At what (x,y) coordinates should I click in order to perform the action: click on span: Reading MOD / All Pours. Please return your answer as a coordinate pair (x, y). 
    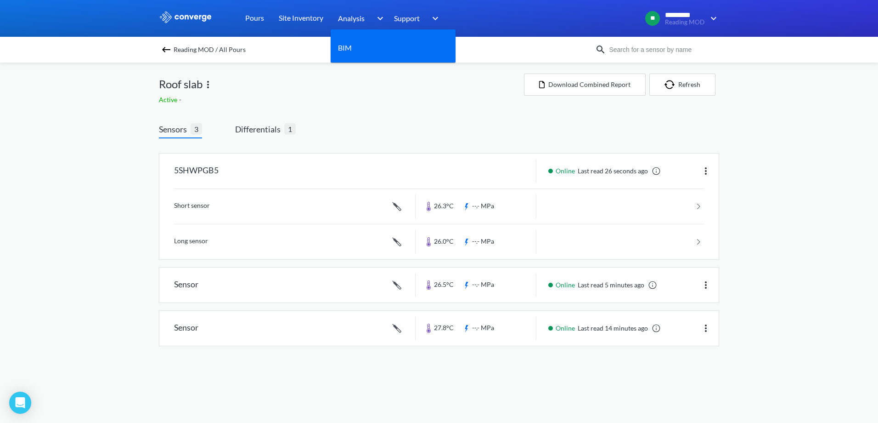
    Looking at the image, I should click on (209, 50).